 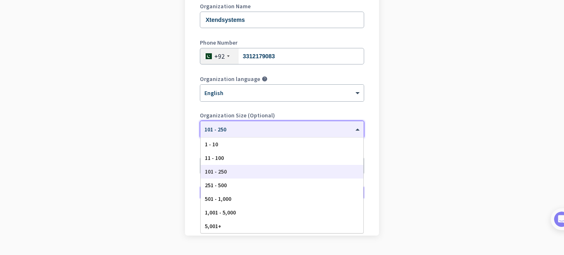 What do you see at coordinates (282, 6) in the screenshot?
I see `label: Organization Name` at bounding box center [282, 6].